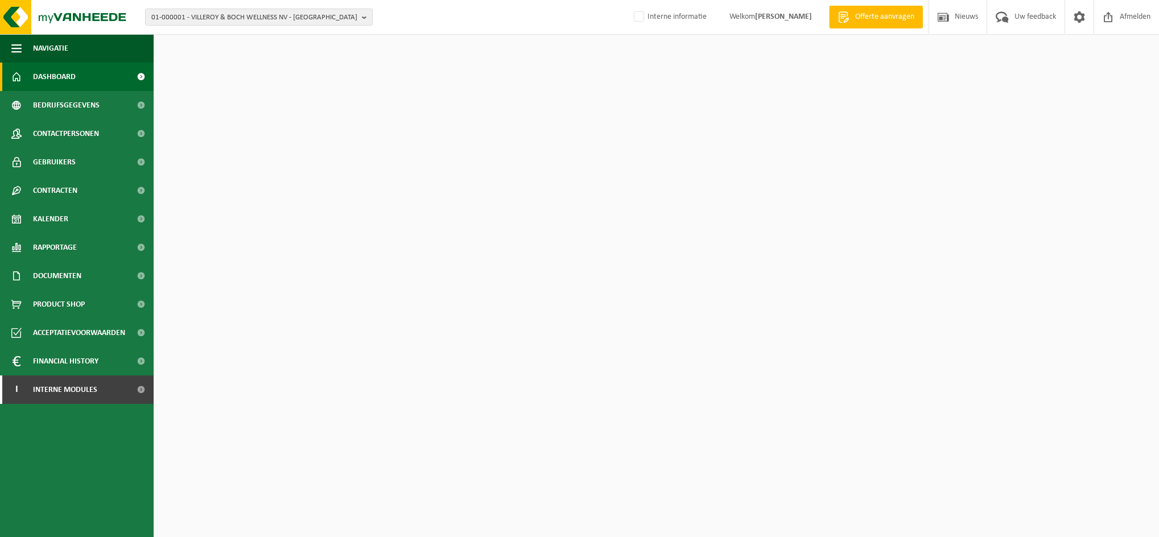 This screenshot has height=537, width=1159. Describe the element at coordinates (17, 390) in the screenshot. I see `span: I` at that location.